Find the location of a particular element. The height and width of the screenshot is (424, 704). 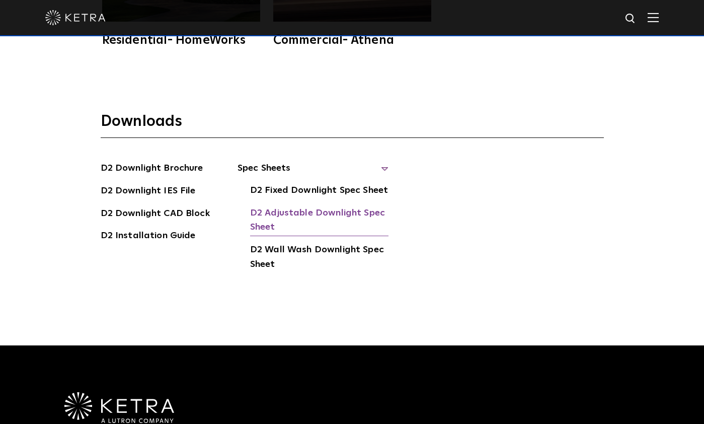

a: D2 Fixed Downlight Spec Sheet is located at coordinates (319, 191).